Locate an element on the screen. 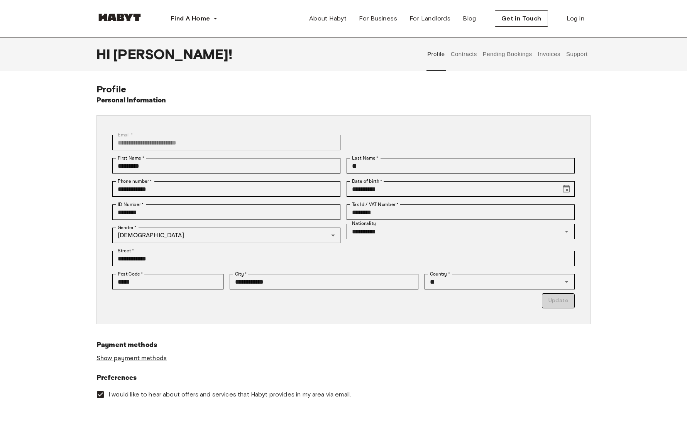 Image resolution: width=687 pixels, height=427 pixels. button: Support is located at coordinates (577, 54).